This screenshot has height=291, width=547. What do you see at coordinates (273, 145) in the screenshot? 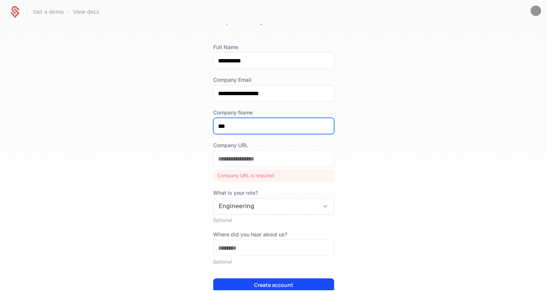
I see `label: Company URL` at bounding box center [273, 145].